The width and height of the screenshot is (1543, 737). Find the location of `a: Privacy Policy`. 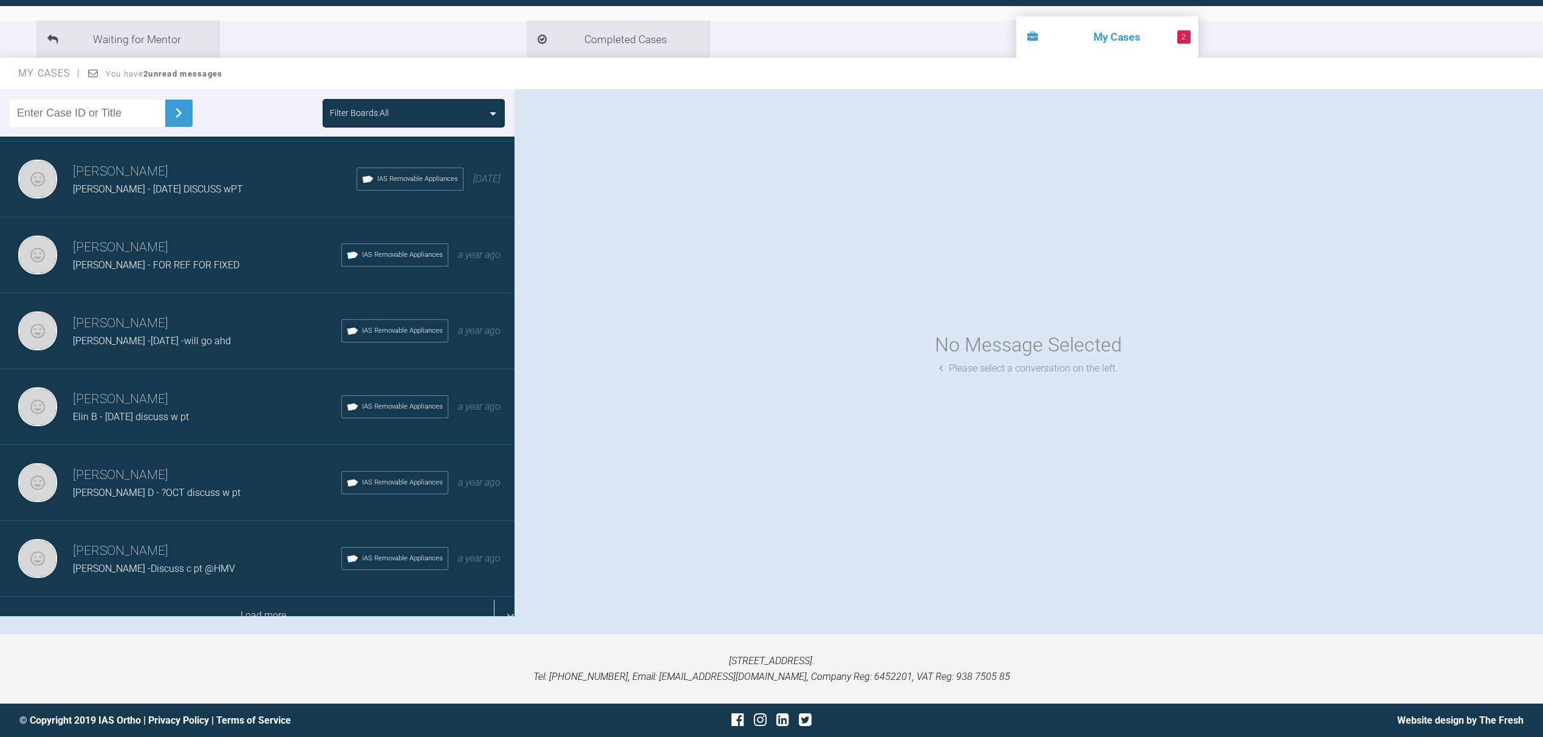

a: Privacy Policy is located at coordinates (179, 720).